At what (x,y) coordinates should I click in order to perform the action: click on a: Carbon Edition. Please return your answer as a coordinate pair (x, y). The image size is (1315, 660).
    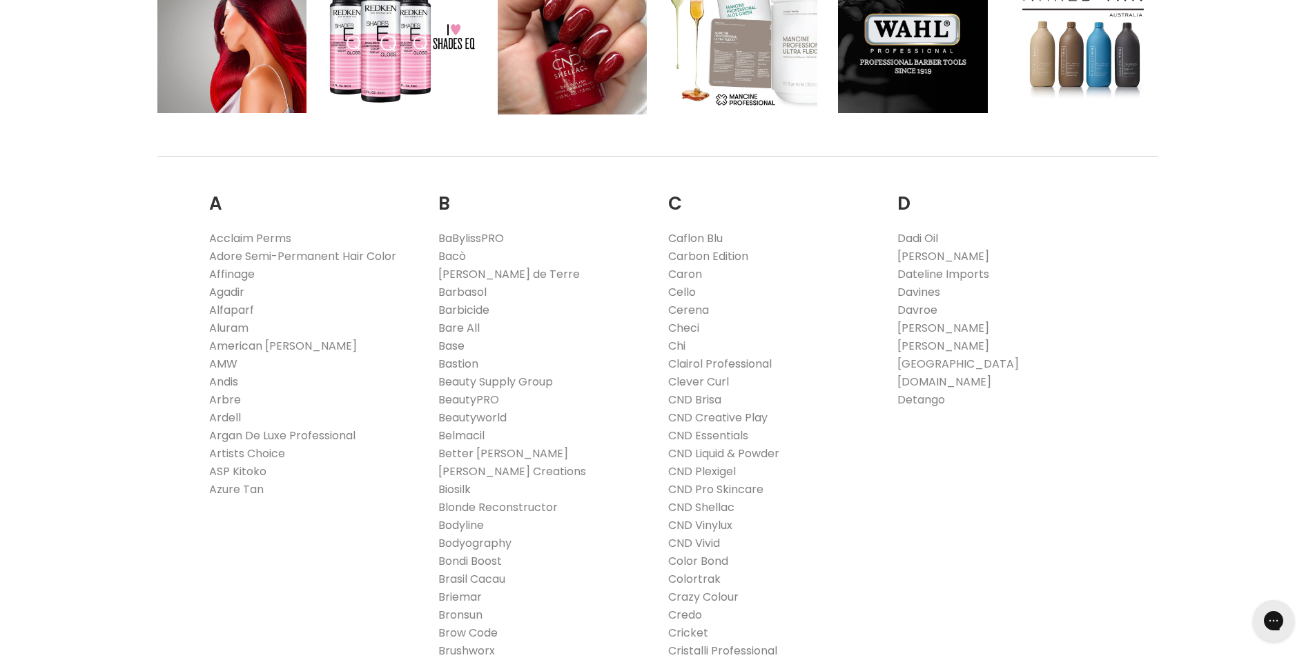
    Looking at the image, I should click on (708, 256).